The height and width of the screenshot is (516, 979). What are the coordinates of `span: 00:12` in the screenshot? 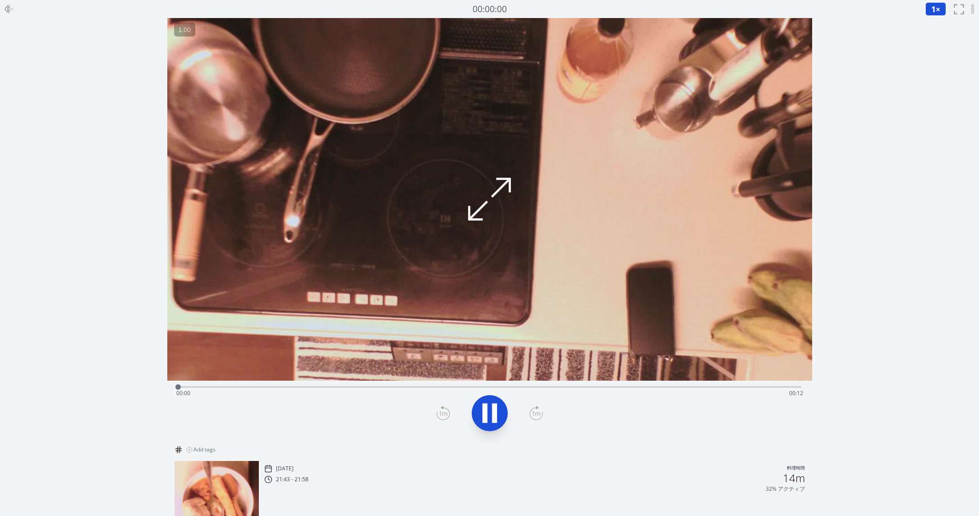 It's located at (796, 393).